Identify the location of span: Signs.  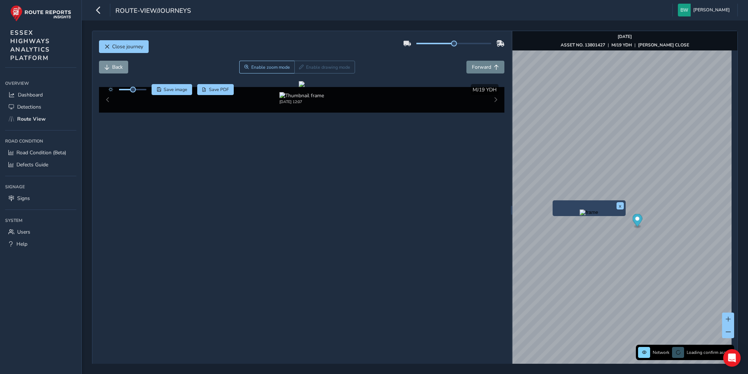
(23, 198).